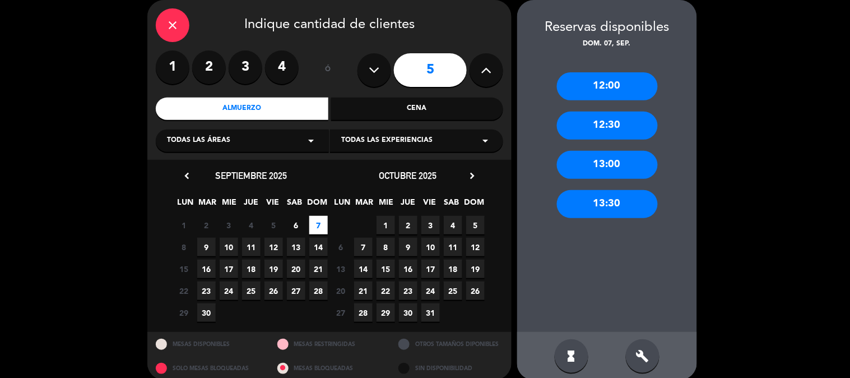 This screenshot has width=850, height=378. What do you see at coordinates (187, 175) in the screenshot?
I see `i: chevron_left` at bounding box center [187, 175].